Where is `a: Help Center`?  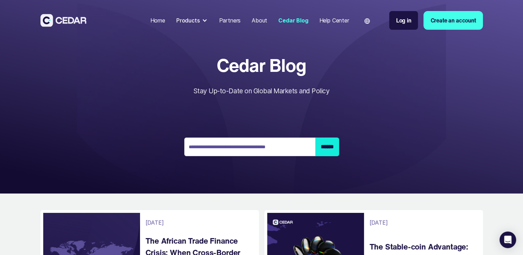 a: Help Center is located at coordinates (334, 20).